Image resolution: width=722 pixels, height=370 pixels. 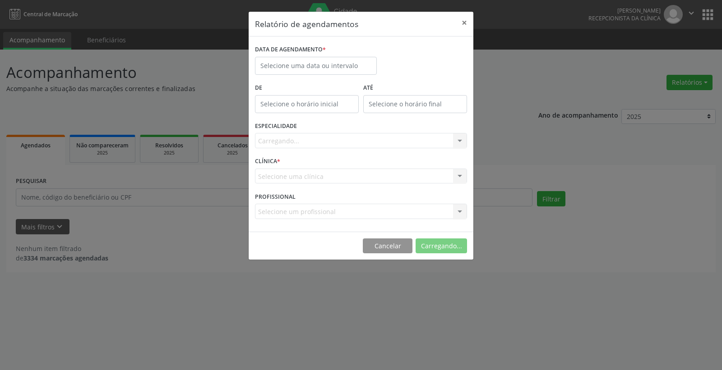 I want to click on label: ESPECIALIDADE, so click(x=276, y=126).